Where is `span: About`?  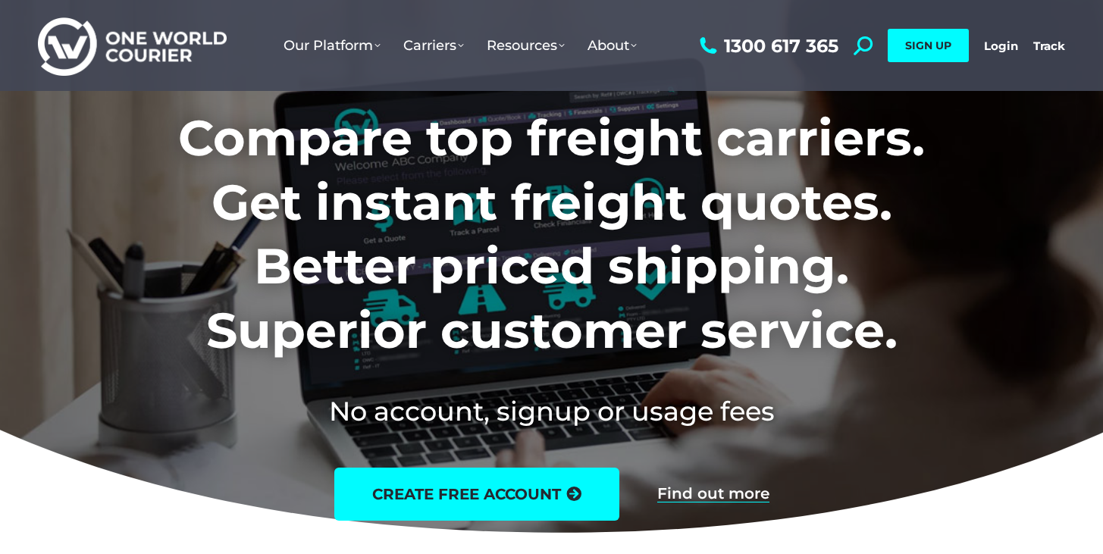 span: About is located at coordinates (612, 45).